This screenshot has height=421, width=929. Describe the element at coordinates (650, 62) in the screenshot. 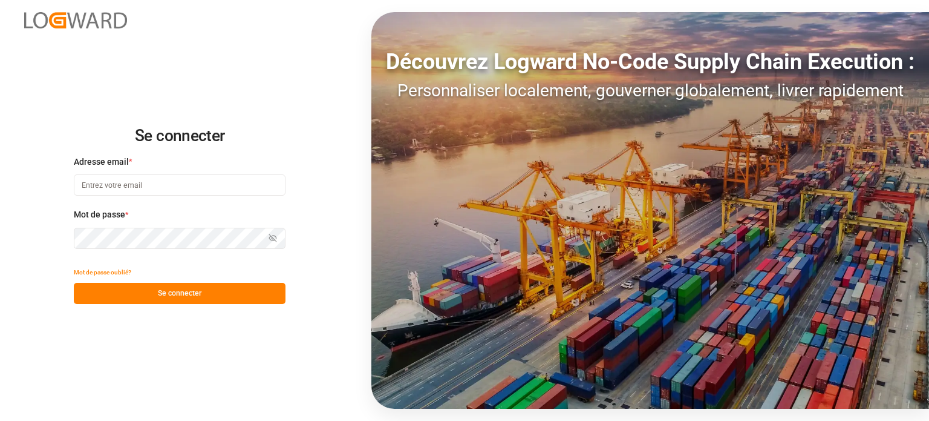

I see `font: Découvrez Logward No-Code Supply Chain Execution :` at that location.